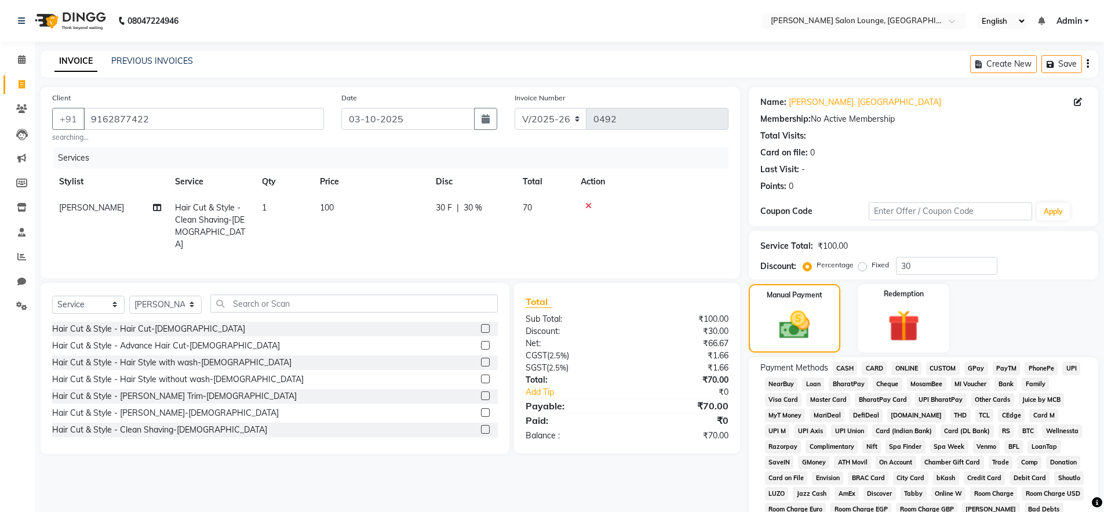  What do you see at coordinates (943, 368) in the screenshot?
I see `span: CUSTOM` at bounding box center [943, 368].